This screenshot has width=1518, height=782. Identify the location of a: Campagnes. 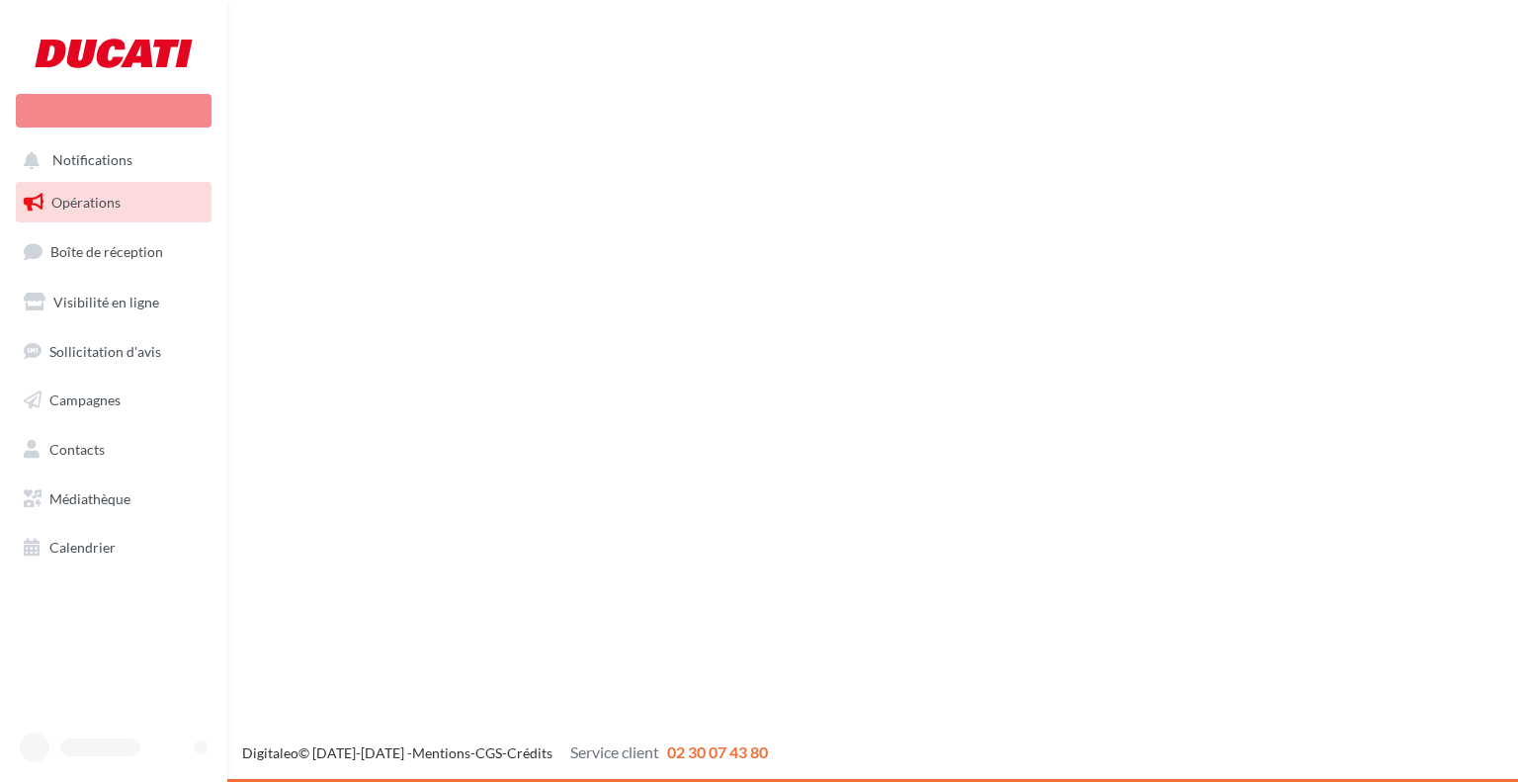
(114, 400).